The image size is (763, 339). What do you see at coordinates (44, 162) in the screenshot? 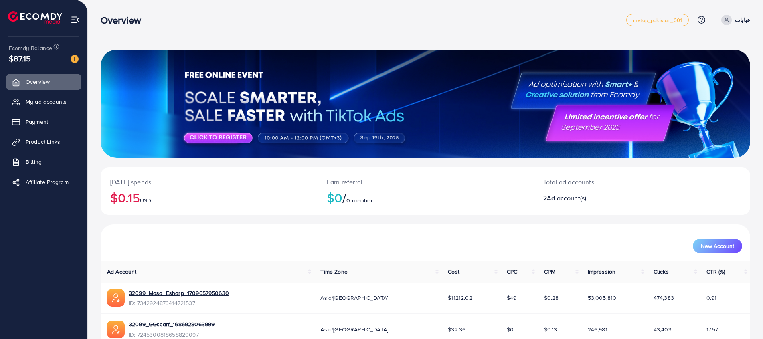
I see `a: Billing` at bounding box center [44, 162].